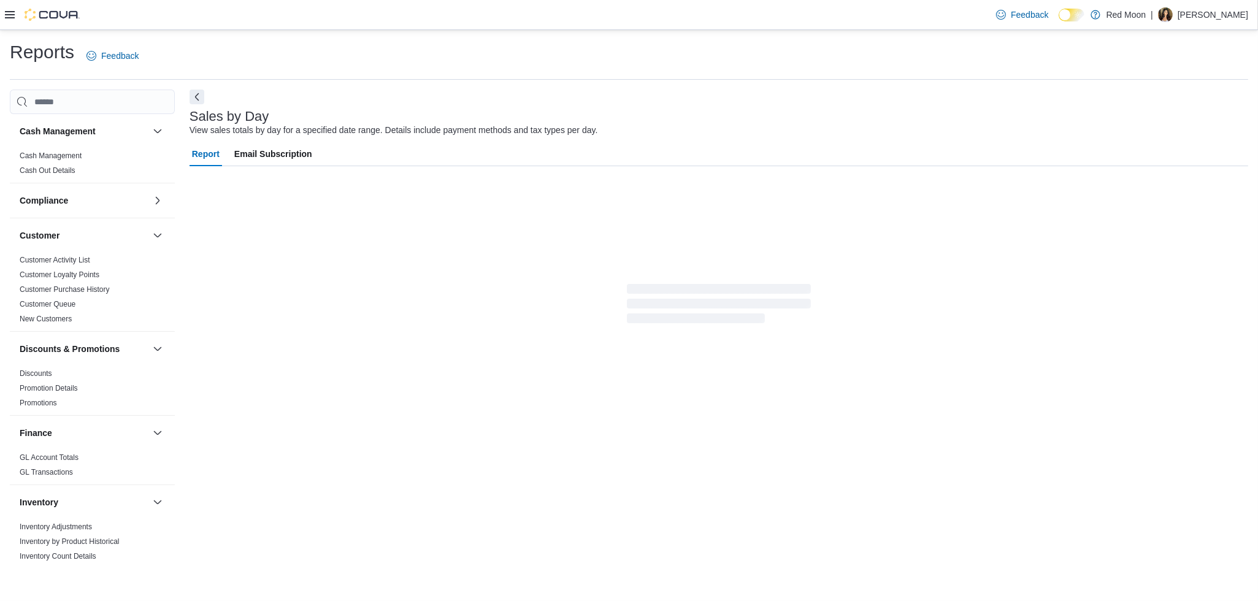 This screenshot has width=1258, height=601. I want to click on span: Cash Management, so click(50, 156).